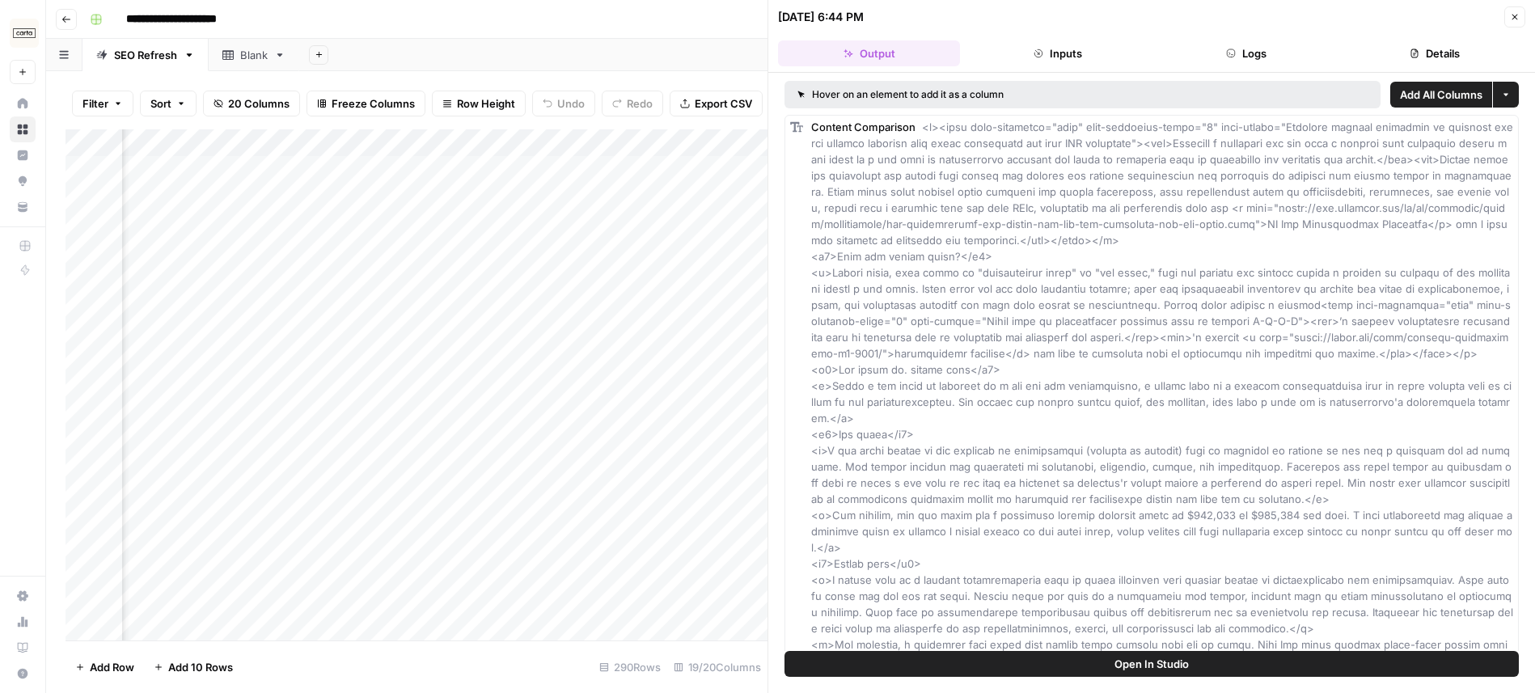  Describe the element at coordinates (863, 127) in the screenshot. I see `span: Content Comparison` at that location.